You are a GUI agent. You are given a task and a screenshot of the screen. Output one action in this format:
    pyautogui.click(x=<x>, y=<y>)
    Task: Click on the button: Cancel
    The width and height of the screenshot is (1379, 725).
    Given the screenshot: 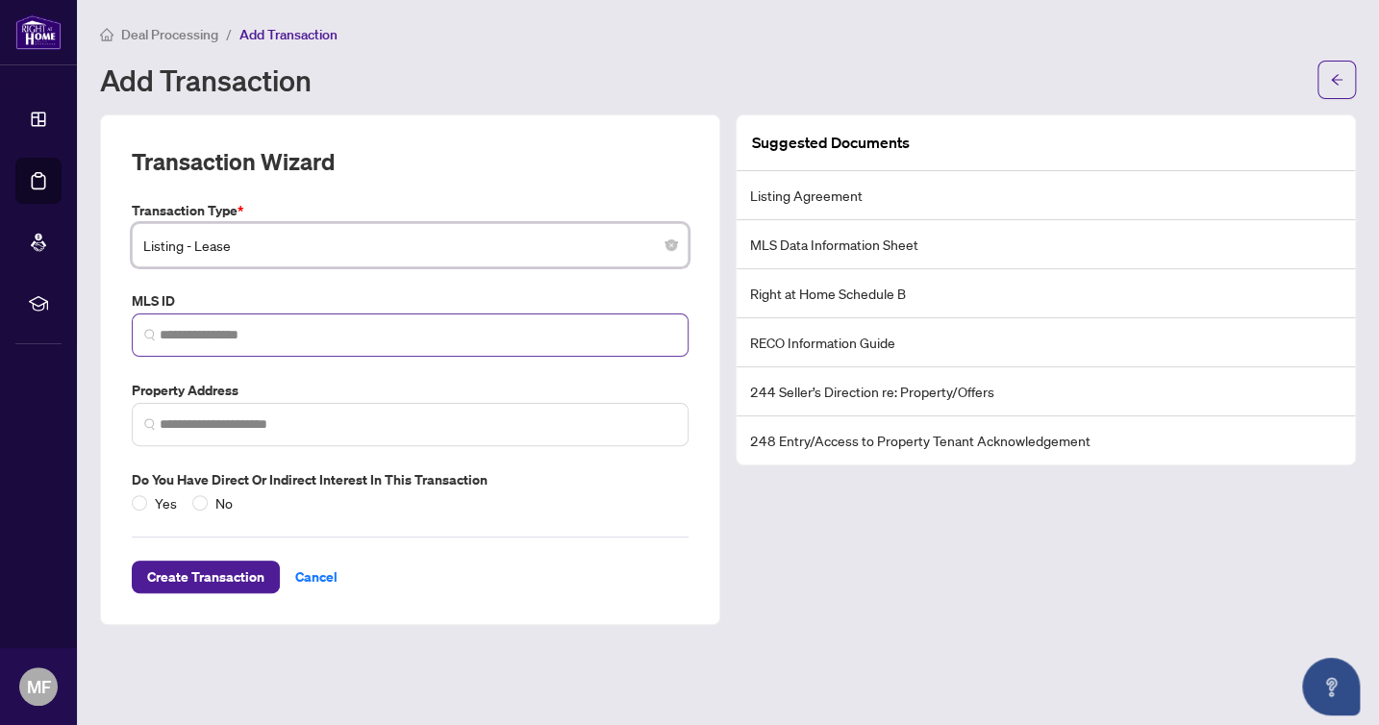 What is the action you would take?
    pyautogui.click(x=316, y=577)
    